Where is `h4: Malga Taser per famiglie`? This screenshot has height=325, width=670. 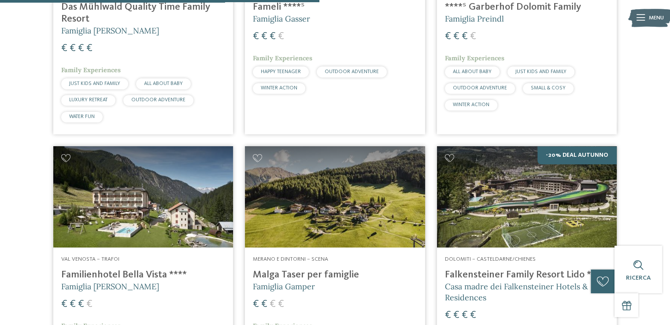
h4: Malga Taser per famiglie is located at coordinates (335, 275).